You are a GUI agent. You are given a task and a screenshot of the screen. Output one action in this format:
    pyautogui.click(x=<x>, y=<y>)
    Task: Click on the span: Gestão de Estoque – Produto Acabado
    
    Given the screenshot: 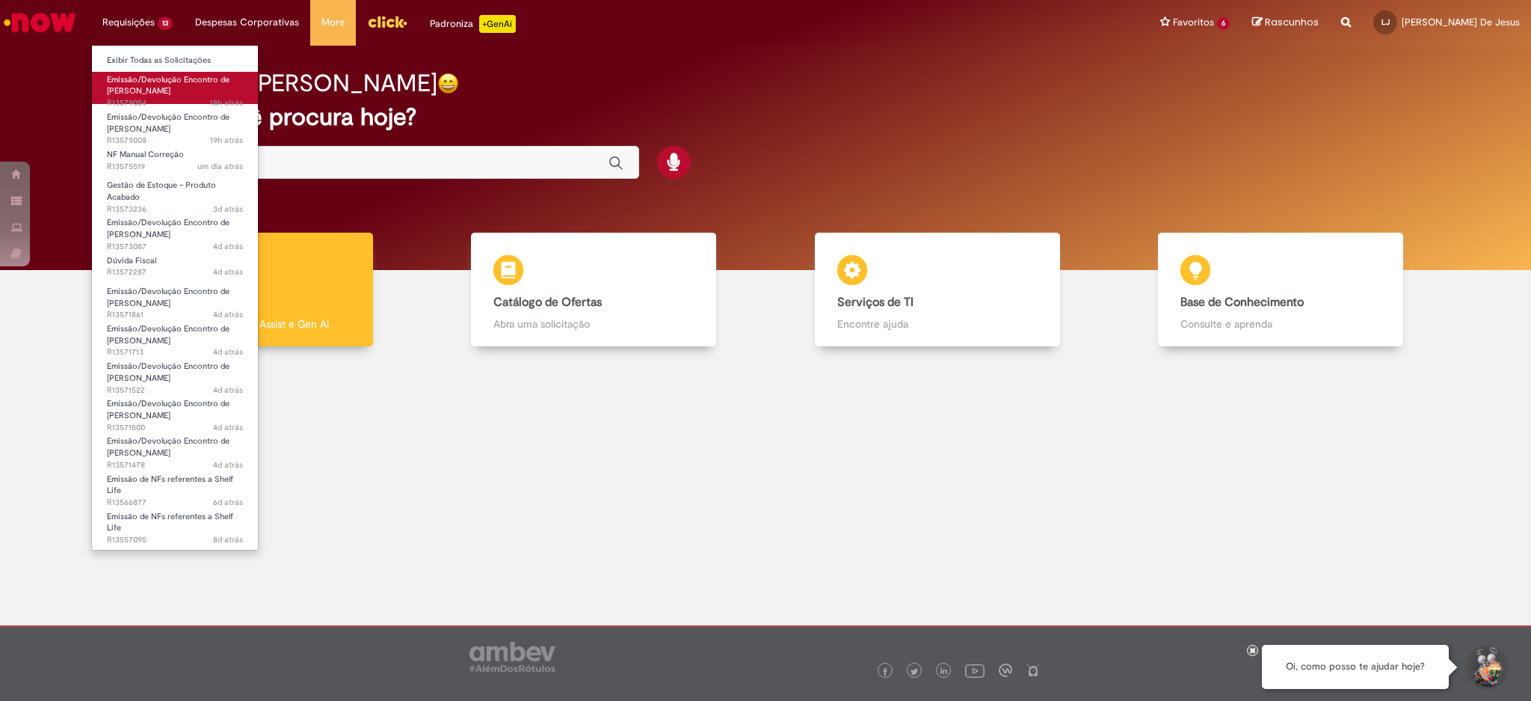 What is the action you would take?
    pyautogui.click(x=161, y=191)
    